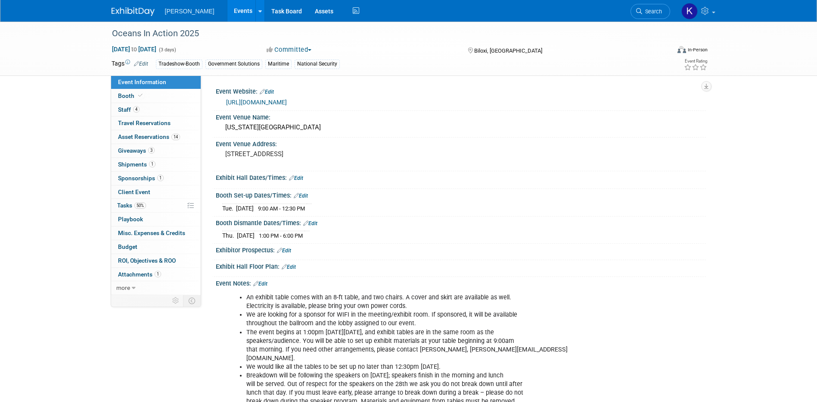  I want to click on div: Exhibitor Prospectus:, so click(461, 249).